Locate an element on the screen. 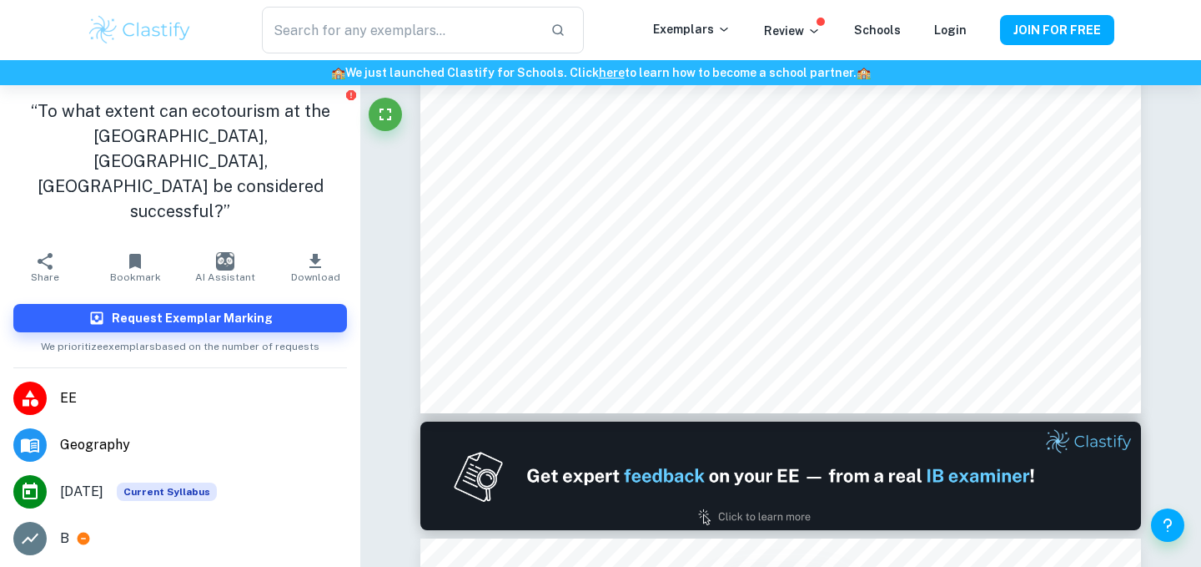  span: EE is located at coordinates (204, 398).